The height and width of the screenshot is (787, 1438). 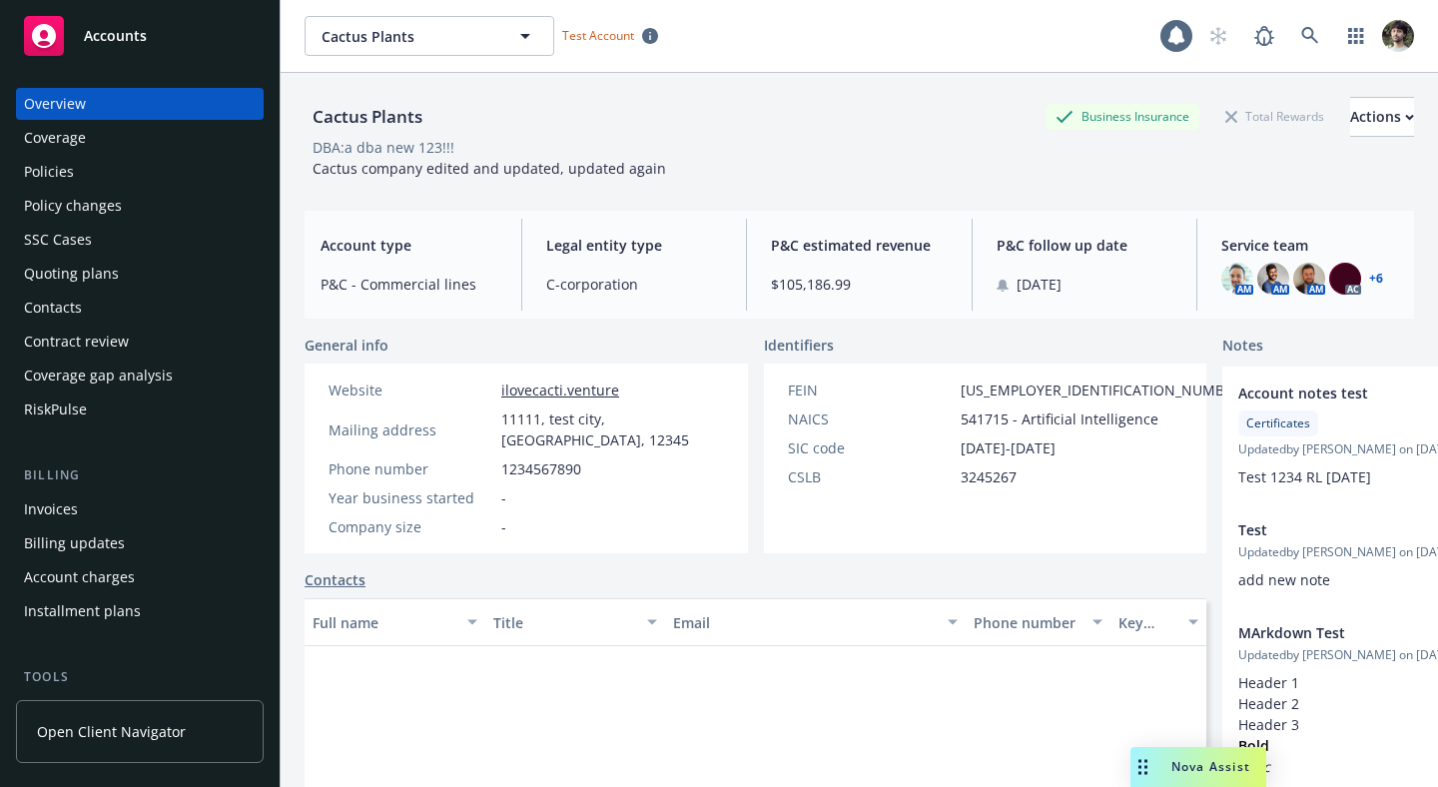 I want to click on span: Open Client Navigator, so click(x=111, y=731).